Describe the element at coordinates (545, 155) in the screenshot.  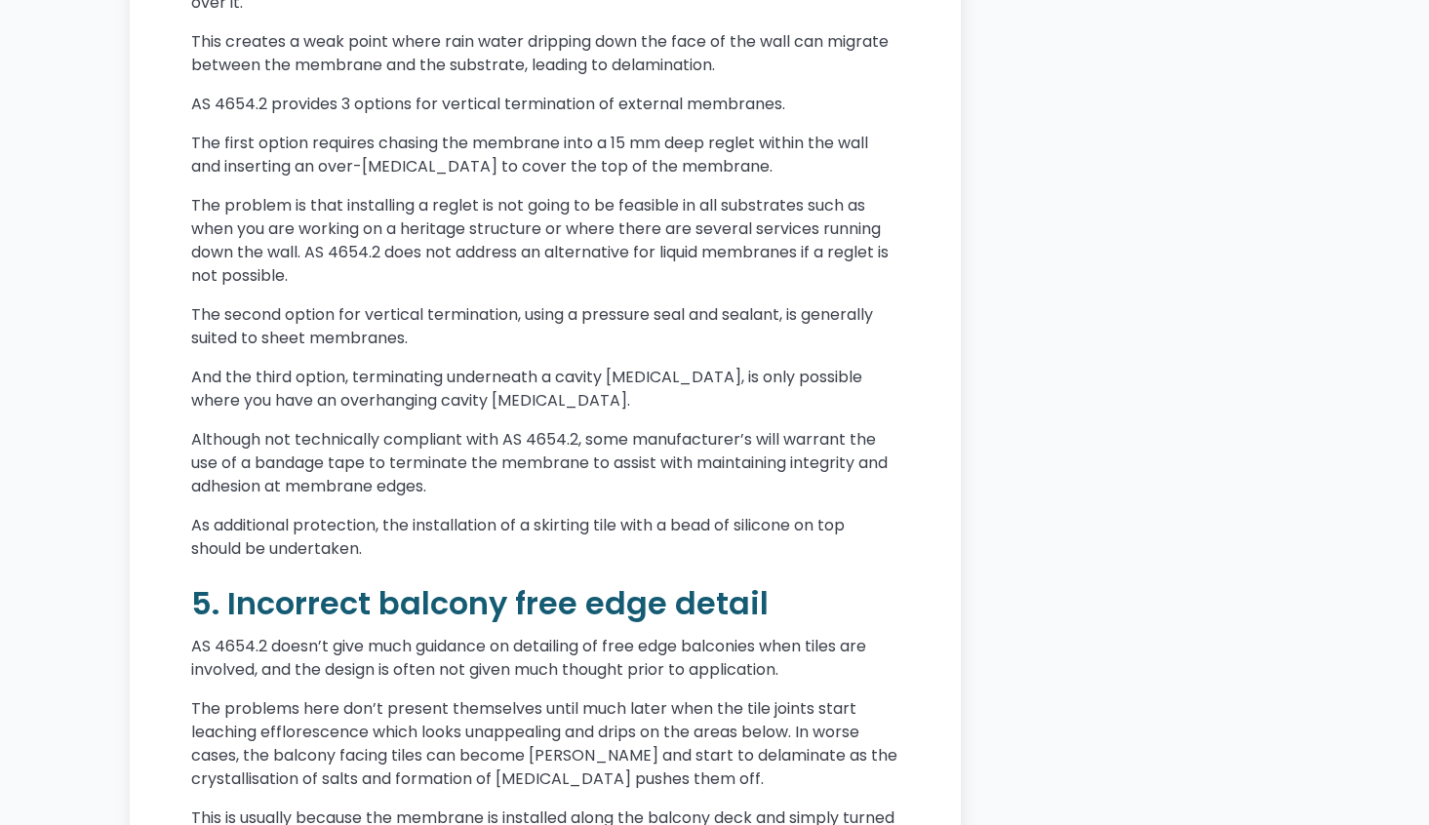
I see `p: The first option requires chasing the membrane into a 15 mm deep reglet within the wall and inser...` at that location.